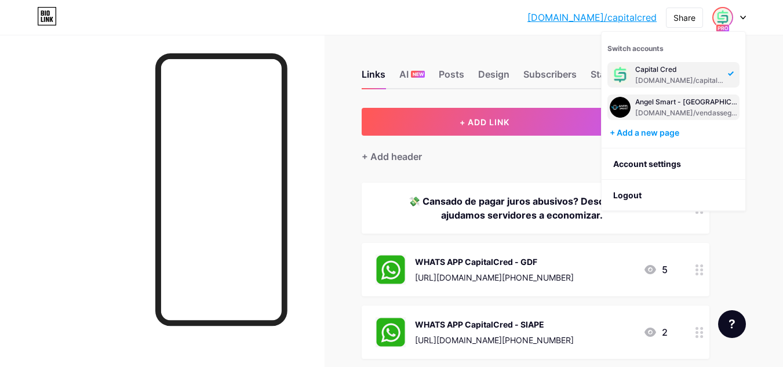  I want to click on div: 5, so click(656, 270).